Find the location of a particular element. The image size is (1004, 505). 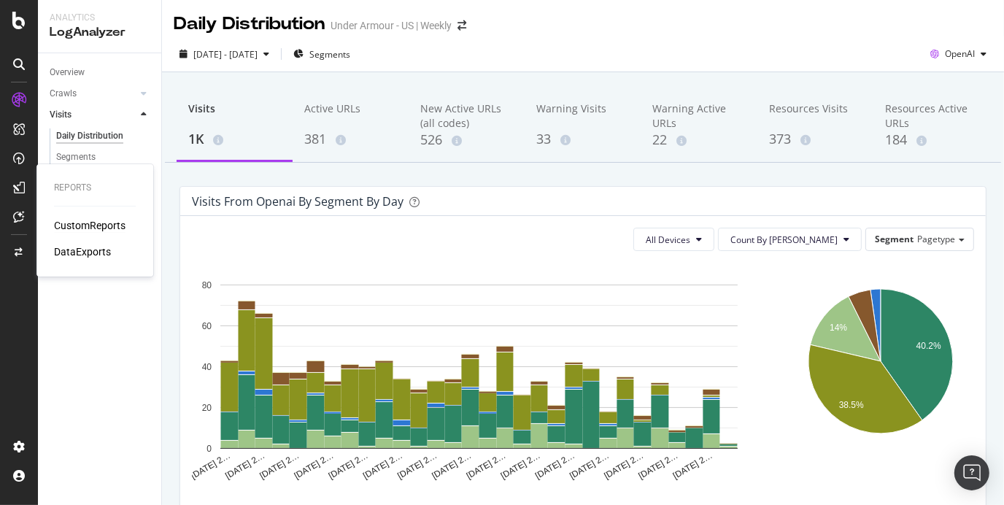

span: Count By Day is located at coordinates (783, 239).